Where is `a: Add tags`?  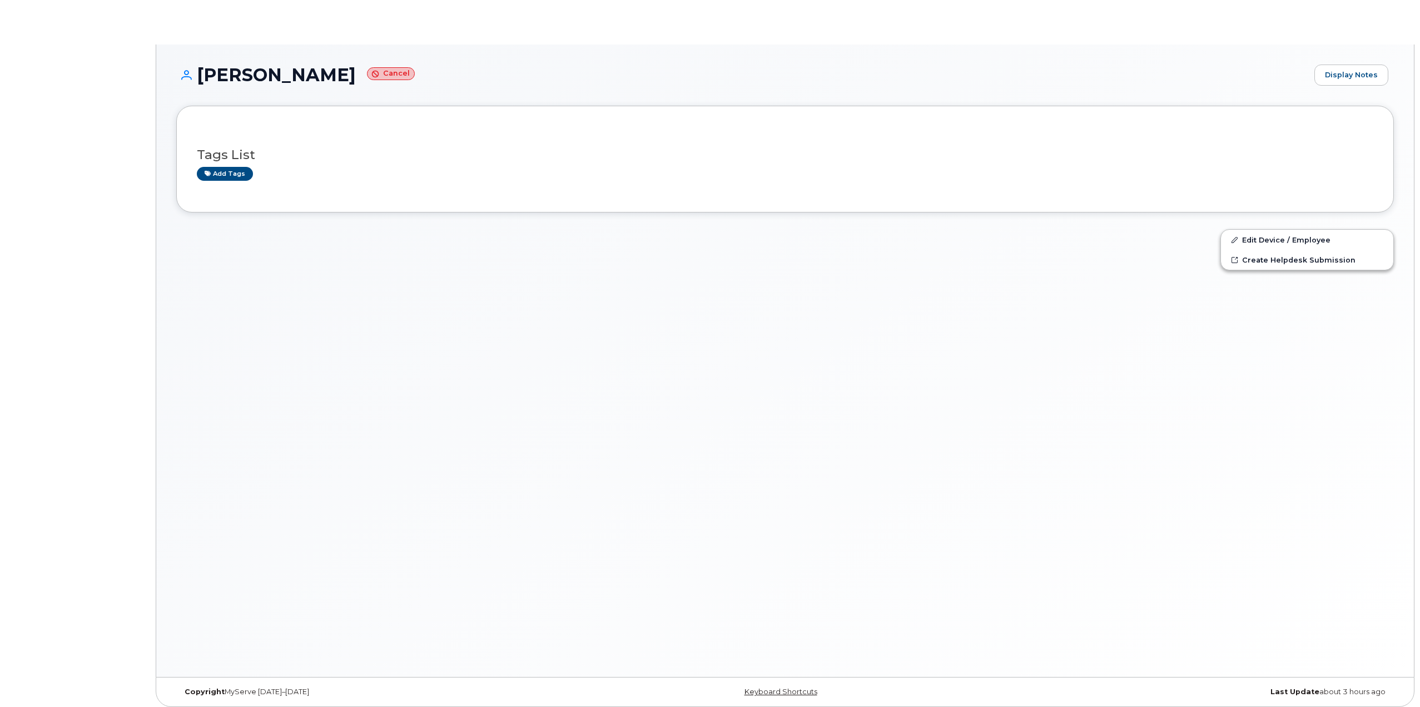
a: Add tags is located at coordinates (225, 173).